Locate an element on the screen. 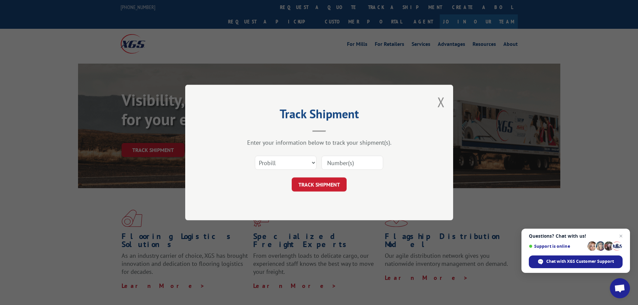  input: Number(s) is located at coordinates (353, 163).